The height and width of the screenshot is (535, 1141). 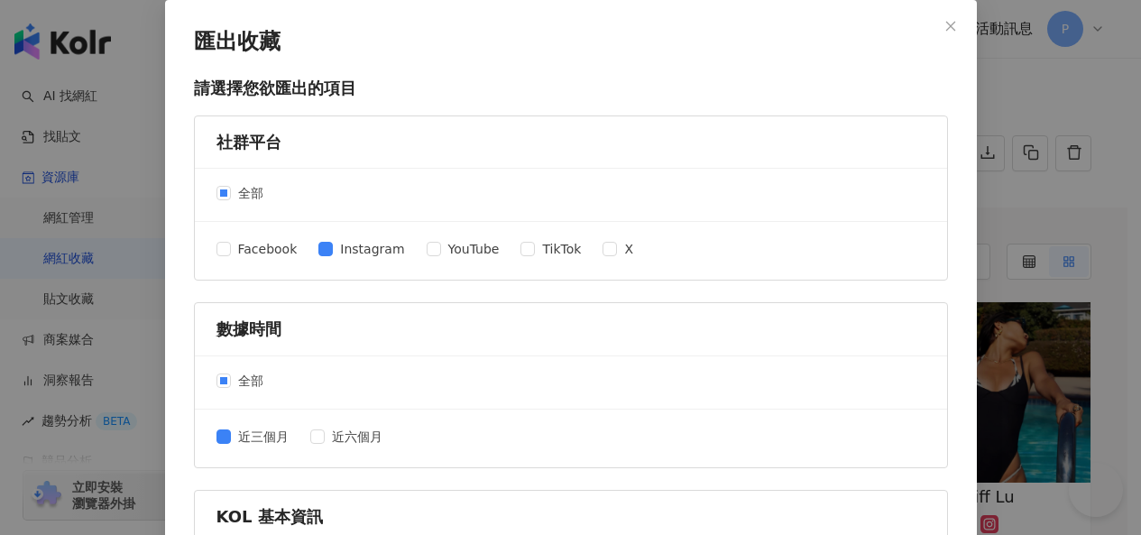 What do you see at coordinates (951, 26) in the screenshot?
I see `span: close` at bounding box center [951, 26].